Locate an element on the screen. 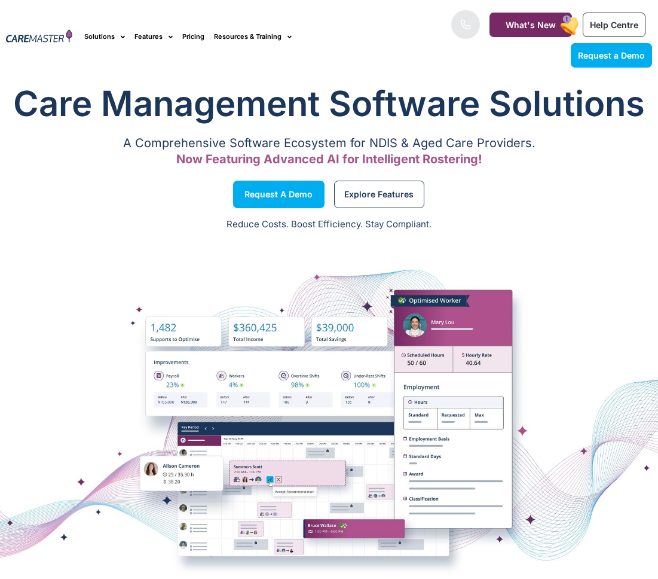 Image resolution: width=658 pixels, height=579 pixels. span: Now Featuring Advanced AI for Intelligent Rostering! is located at coordinates (329, 159).